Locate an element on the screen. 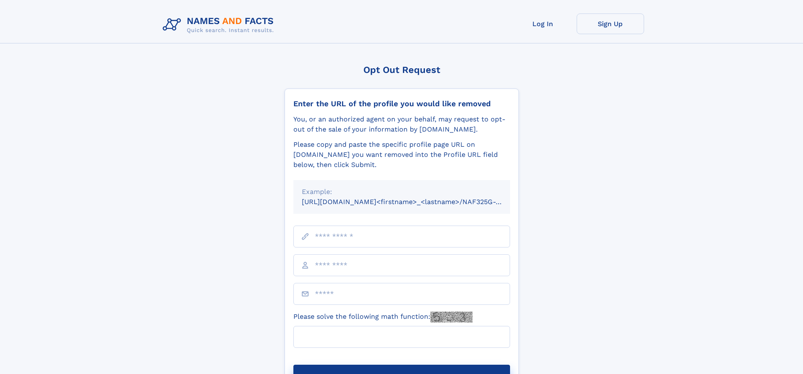 The width and height of the screenshot is (803, 374). img: Logo Names and Facts is located at coordinates (220, 25).